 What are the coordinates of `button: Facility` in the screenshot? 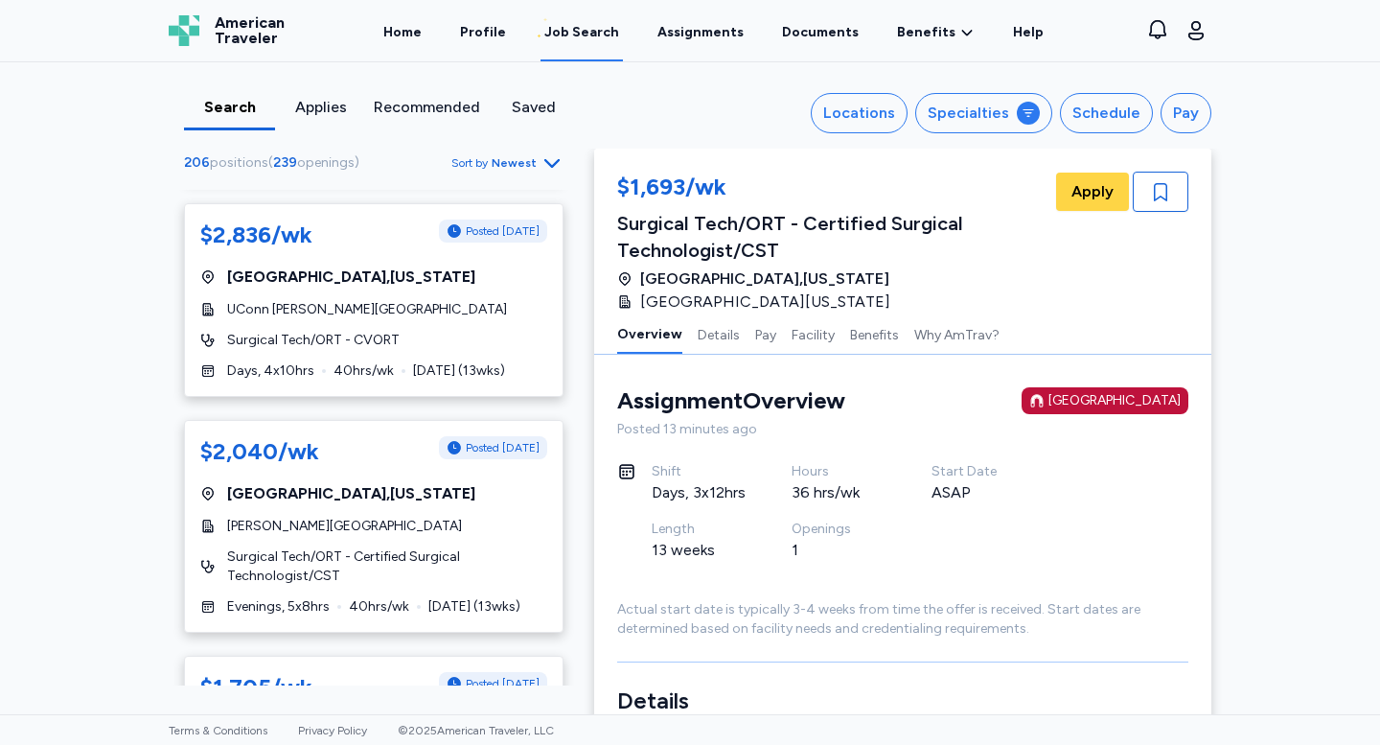 It's located at (813, 334).